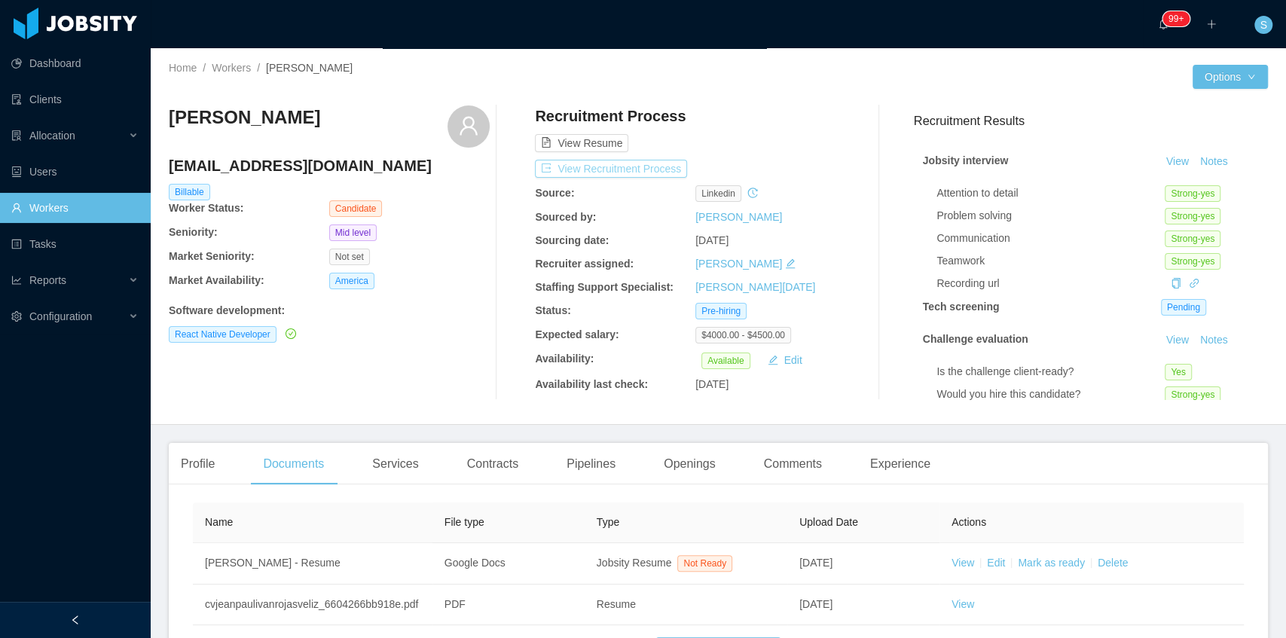 This screenshot has width=1286, height=638. I want to click on span: Not Ready, so click(704, 564).